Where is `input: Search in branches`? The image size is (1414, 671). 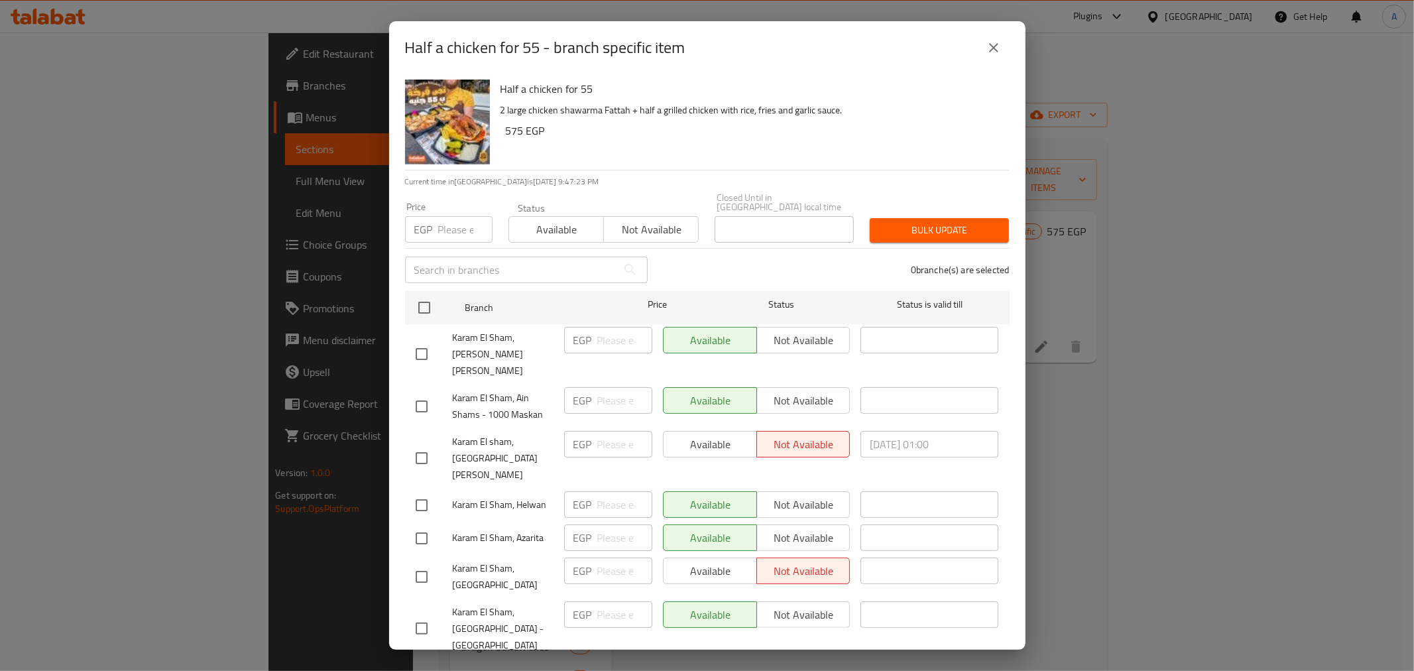
input: Search in branches is located at coordinates (511, 270).